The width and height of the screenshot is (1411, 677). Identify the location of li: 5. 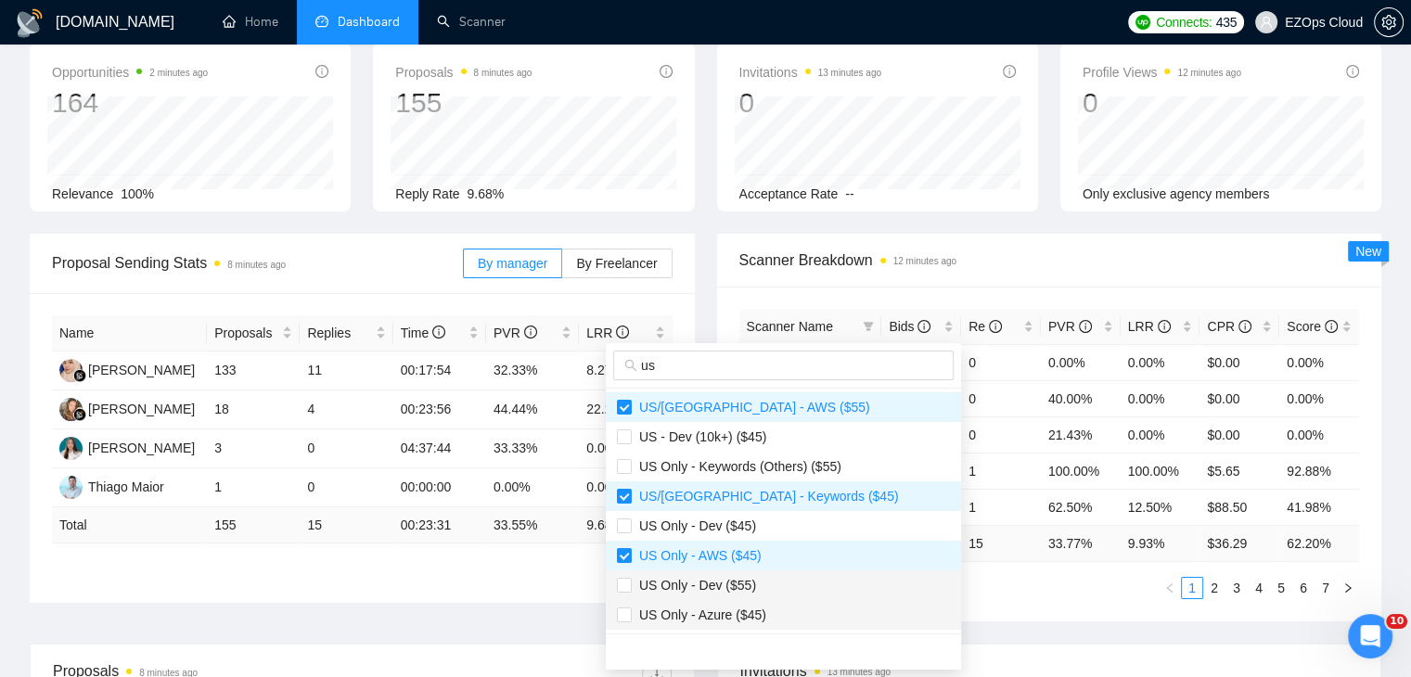
(1281, 588).